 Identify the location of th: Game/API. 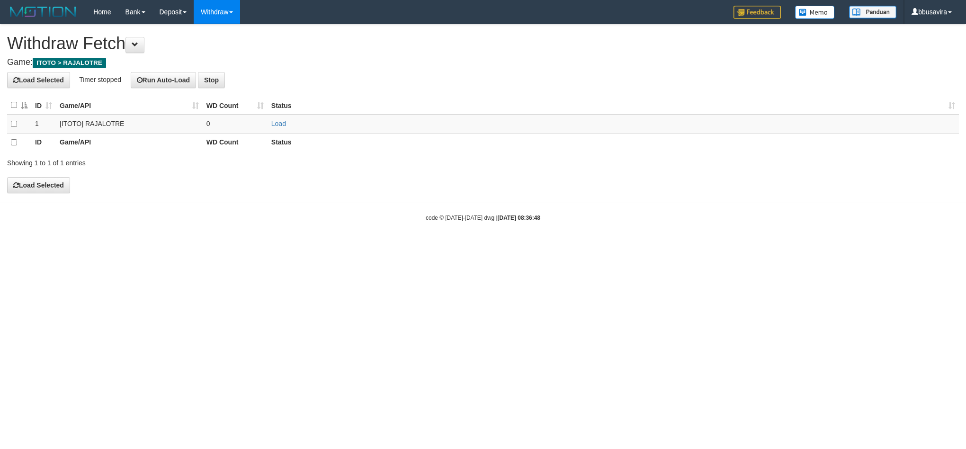
(129, 142).